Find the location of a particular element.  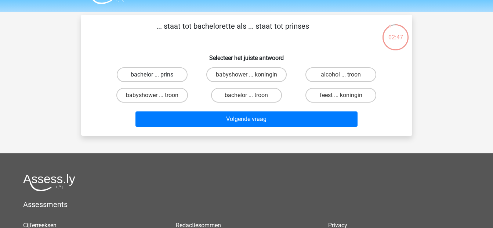

label: bachelor ... troon is located at coordinates (247, 95).